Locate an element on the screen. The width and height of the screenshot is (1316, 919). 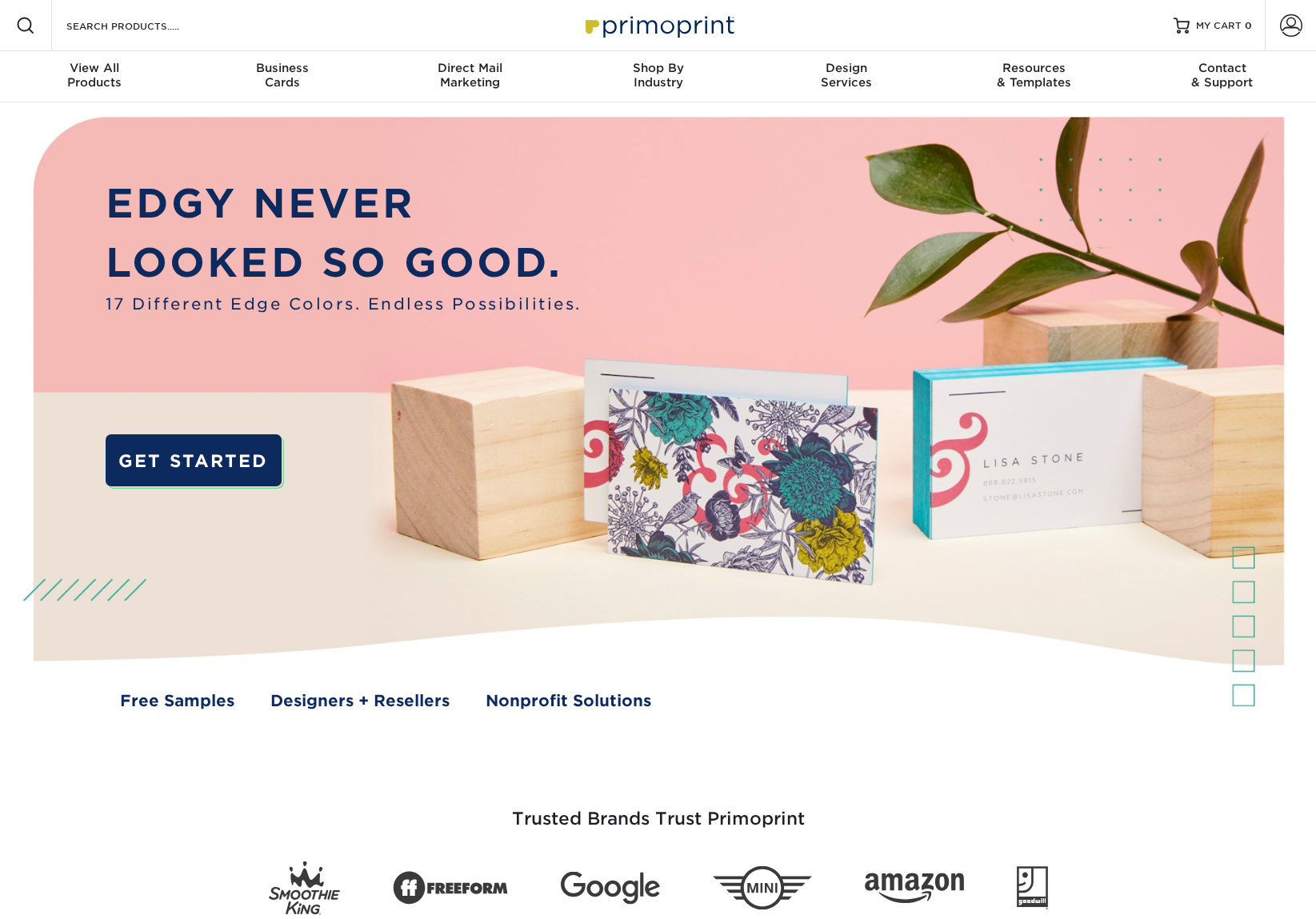
img: Primoprint is located at coordinates (658, 24).